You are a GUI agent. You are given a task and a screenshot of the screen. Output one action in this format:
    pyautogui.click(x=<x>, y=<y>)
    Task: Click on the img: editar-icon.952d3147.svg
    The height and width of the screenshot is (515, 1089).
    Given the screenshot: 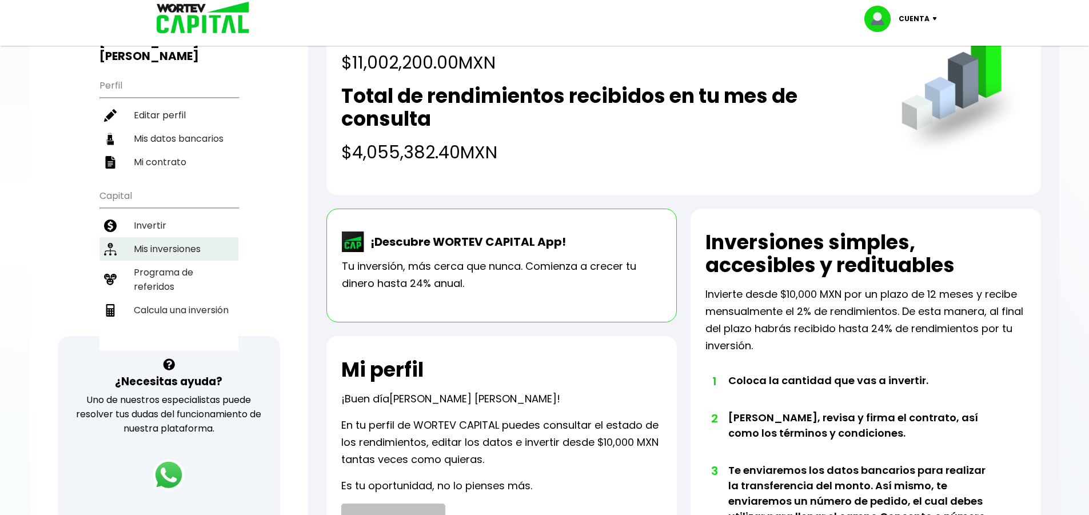 What is the action you would take?
    pyautogui.click(x=110, y=115)
    